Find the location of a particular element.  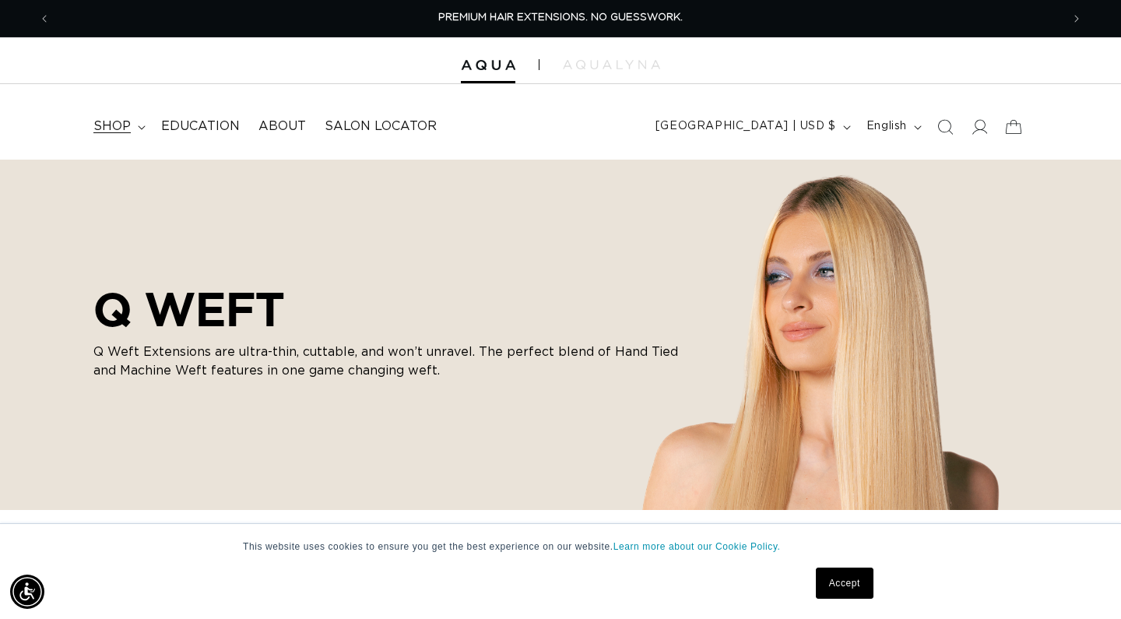

img: aqualyna.com is located at coordinates (611, 65).